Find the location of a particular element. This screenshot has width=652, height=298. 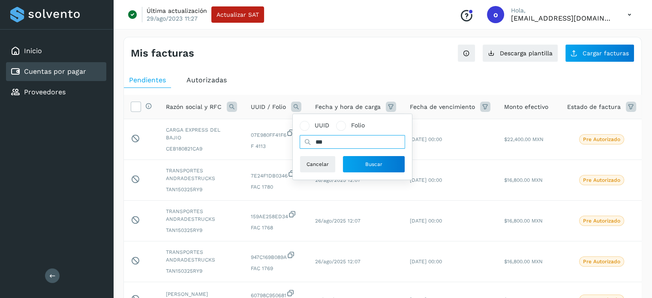

span: FAC 1780 is located at coordinates (276, 187).